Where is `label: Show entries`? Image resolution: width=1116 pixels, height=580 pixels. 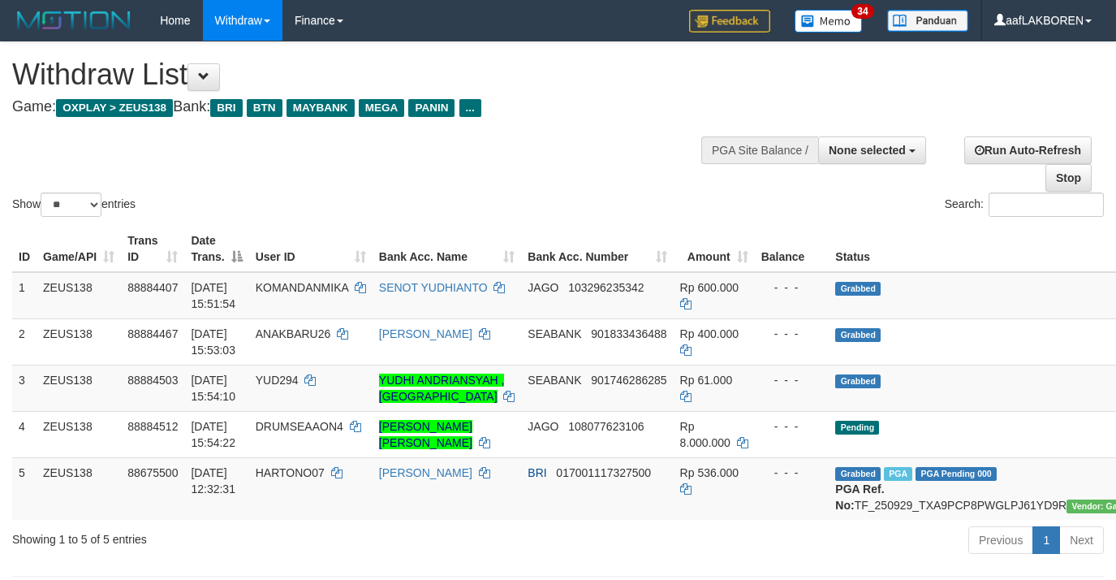 label: Show entries is located at coordinates (74, 205).